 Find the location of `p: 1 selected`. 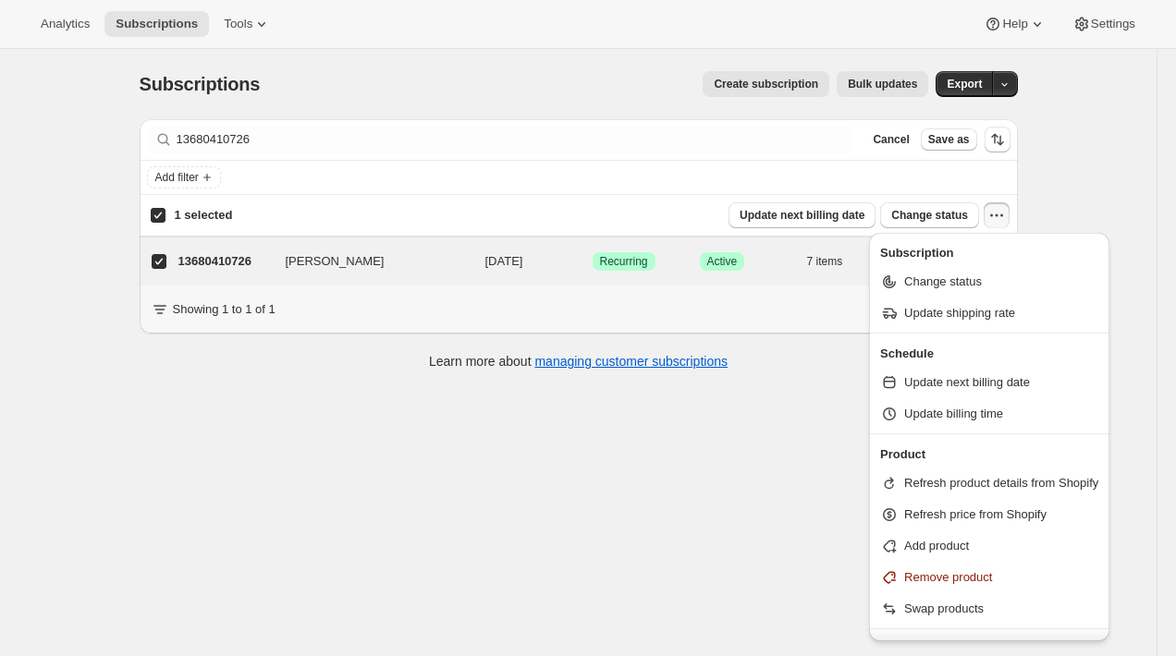

p: 1 selected is located at coordinates (202, 215).